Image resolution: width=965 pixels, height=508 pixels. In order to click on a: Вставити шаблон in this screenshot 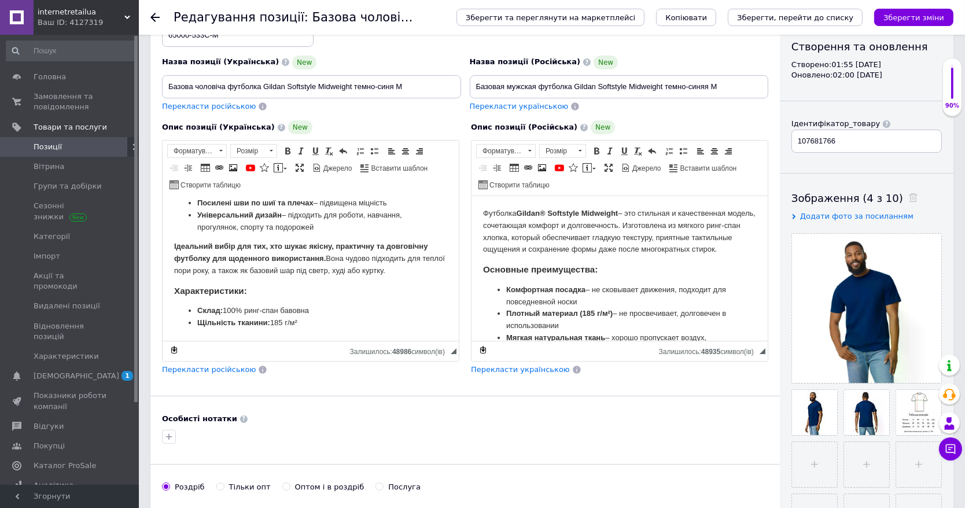, I will do `click(703, 168)`.